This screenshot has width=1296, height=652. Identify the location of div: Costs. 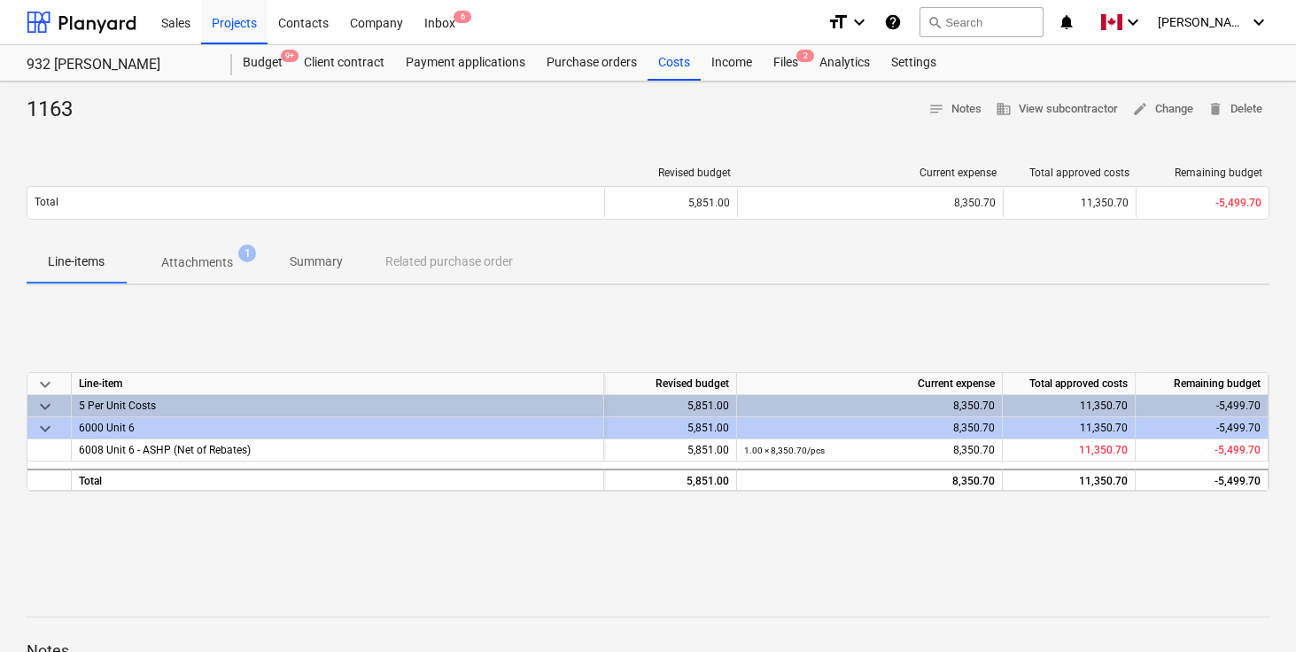
(674, 63).